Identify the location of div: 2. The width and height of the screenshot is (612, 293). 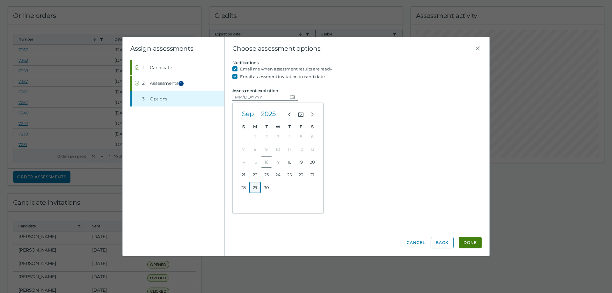
(145, 83).